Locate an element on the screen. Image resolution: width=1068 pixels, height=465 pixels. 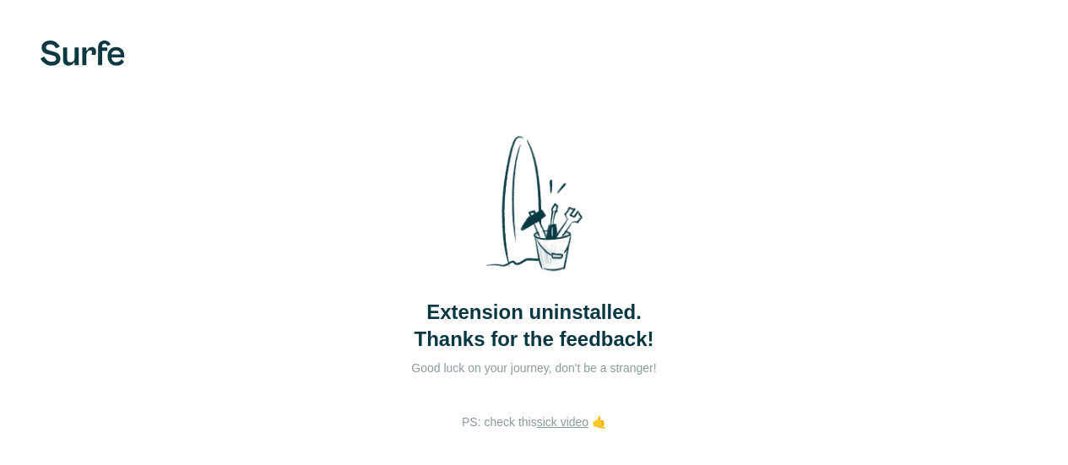
p: PS: check this 🤙 is located at coordinates (534, 422).